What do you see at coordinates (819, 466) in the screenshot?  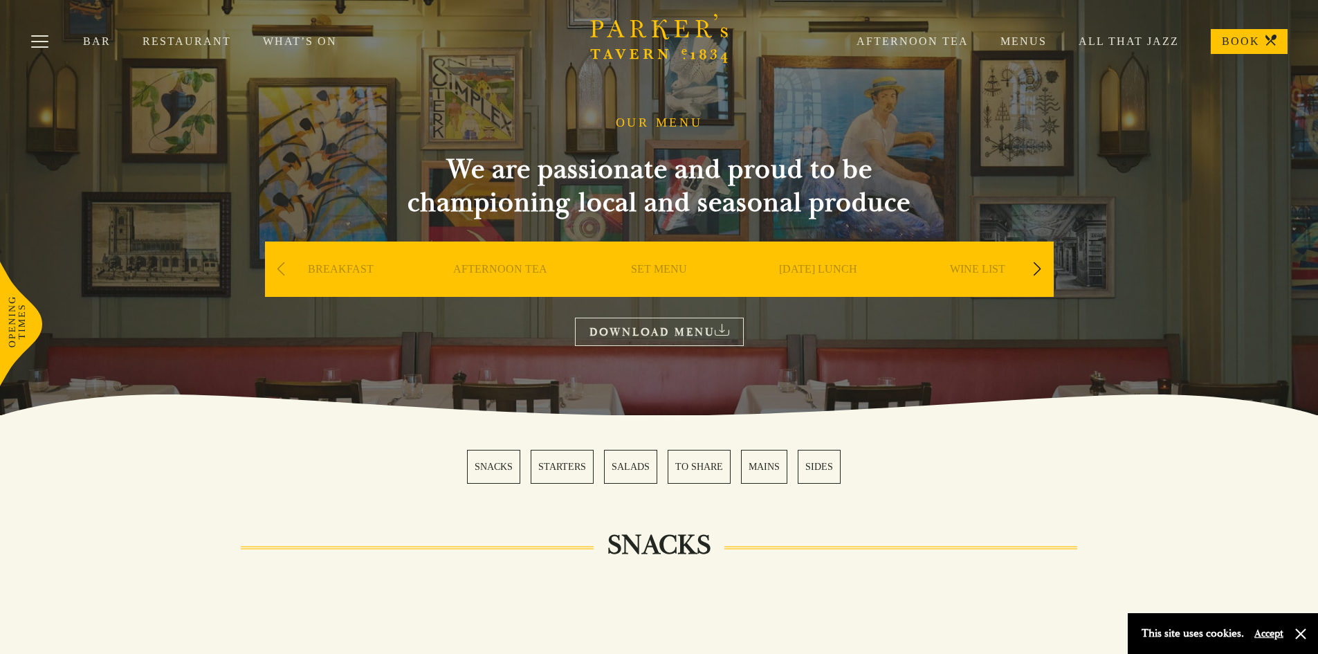 I see `a: 6 / 6` at bounding box center [819, 466].